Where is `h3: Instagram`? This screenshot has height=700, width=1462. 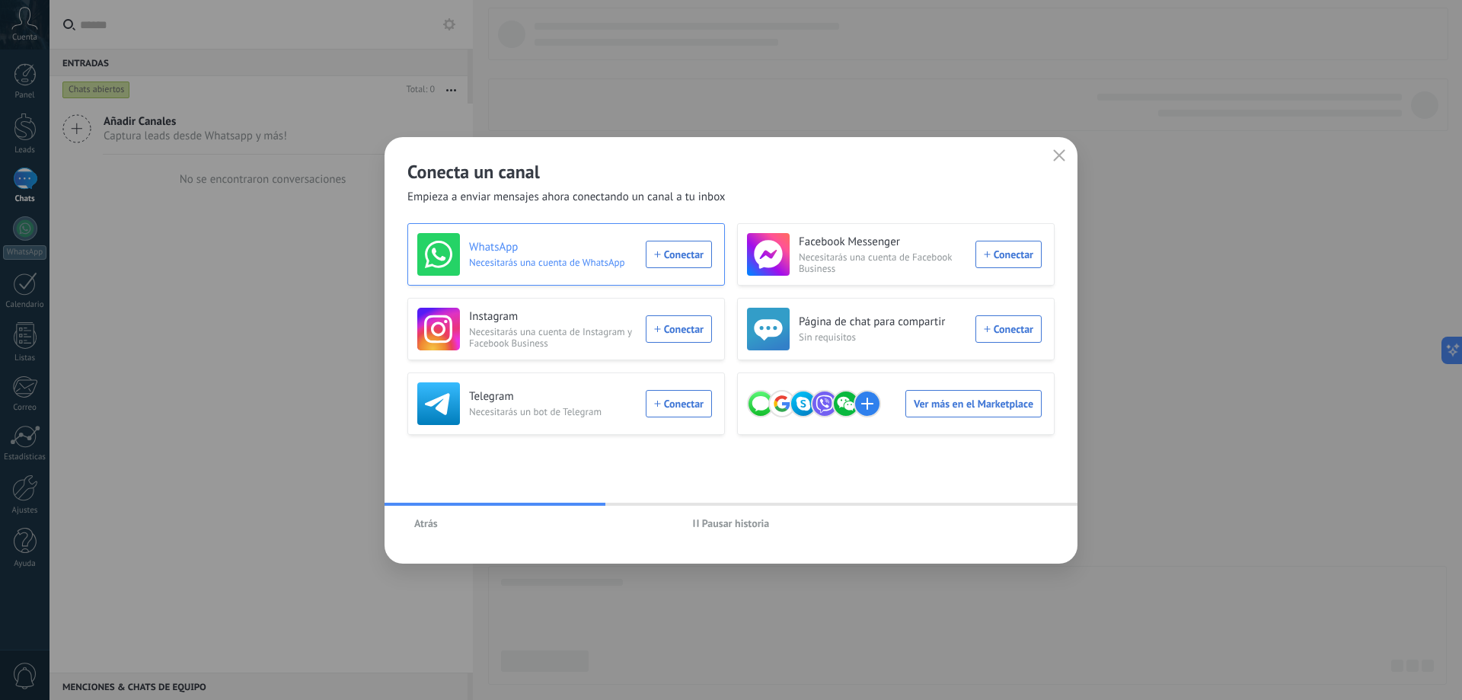
h3: Instagram is located at coordinates (553, 317).